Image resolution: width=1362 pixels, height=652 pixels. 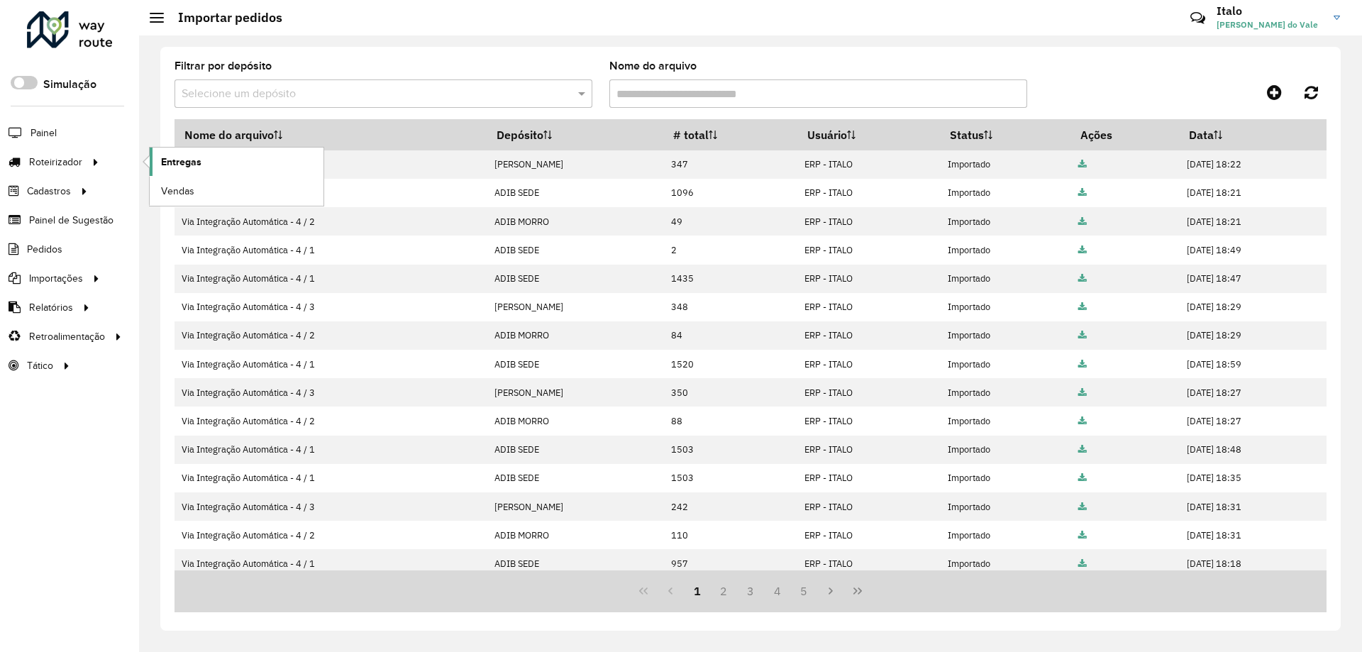 What do you see at coordinates (857, 591) in the screenshot?
I see `button: Last Page` at bounding box center [857, 591].